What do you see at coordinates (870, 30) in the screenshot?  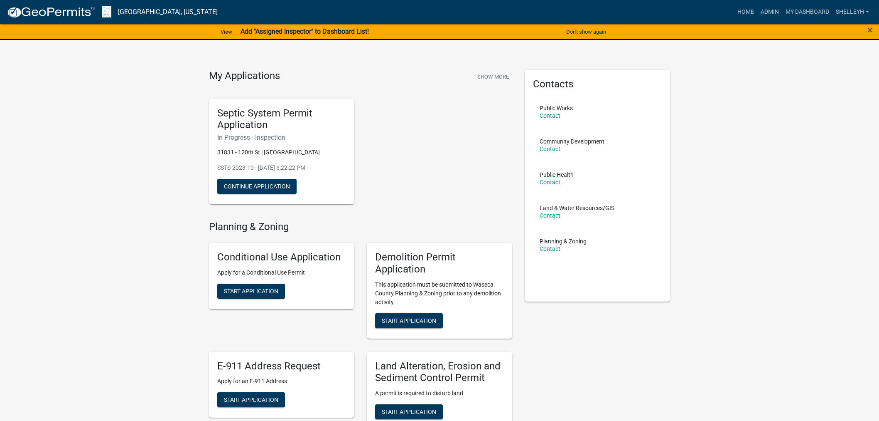 I see `button: Close` at bounding box center [870, 30].